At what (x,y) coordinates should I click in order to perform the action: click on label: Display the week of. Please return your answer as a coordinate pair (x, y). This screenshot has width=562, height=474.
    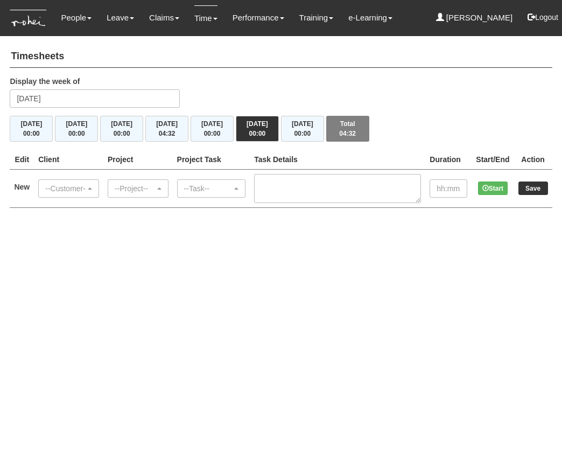
    Looking at the image, I should click on (45, 81).